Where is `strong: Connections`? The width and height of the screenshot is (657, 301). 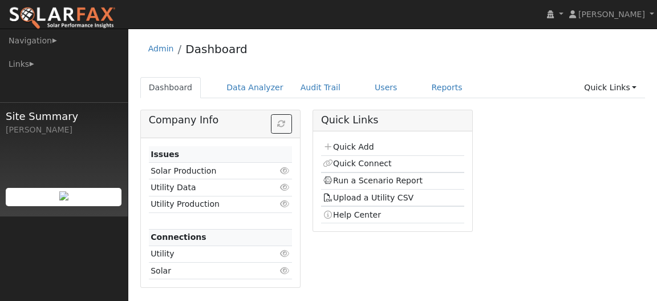 strong: Connections is located at coordinates (179, 237).